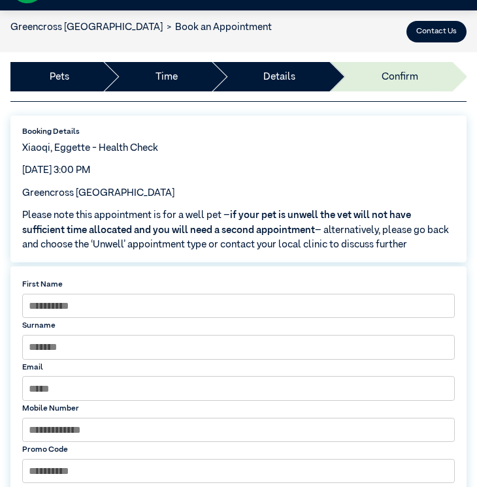  What do you see at coordinates (238, 231) in the screenshot?
I see `span: Please note this appointment is for a well pet – – alternatively, please go back and choose the ‘...` at bounding box center [238, 231].